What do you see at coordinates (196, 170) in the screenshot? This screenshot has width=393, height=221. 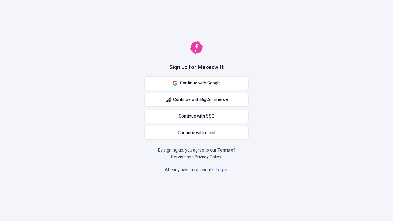 I see `p: Already have an account?` at bounding box center [196, 170].